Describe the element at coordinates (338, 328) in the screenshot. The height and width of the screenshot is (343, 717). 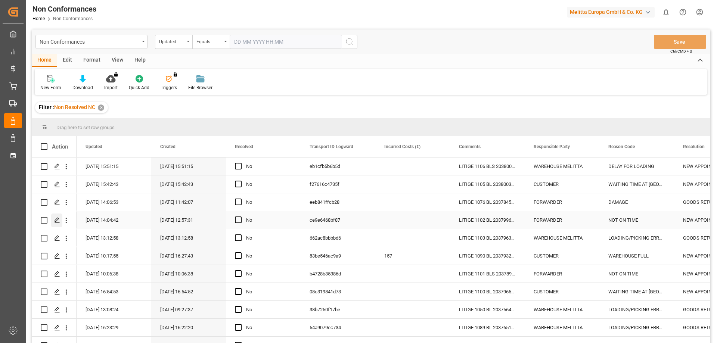
I see `div: 54a9079ec734` at that location.